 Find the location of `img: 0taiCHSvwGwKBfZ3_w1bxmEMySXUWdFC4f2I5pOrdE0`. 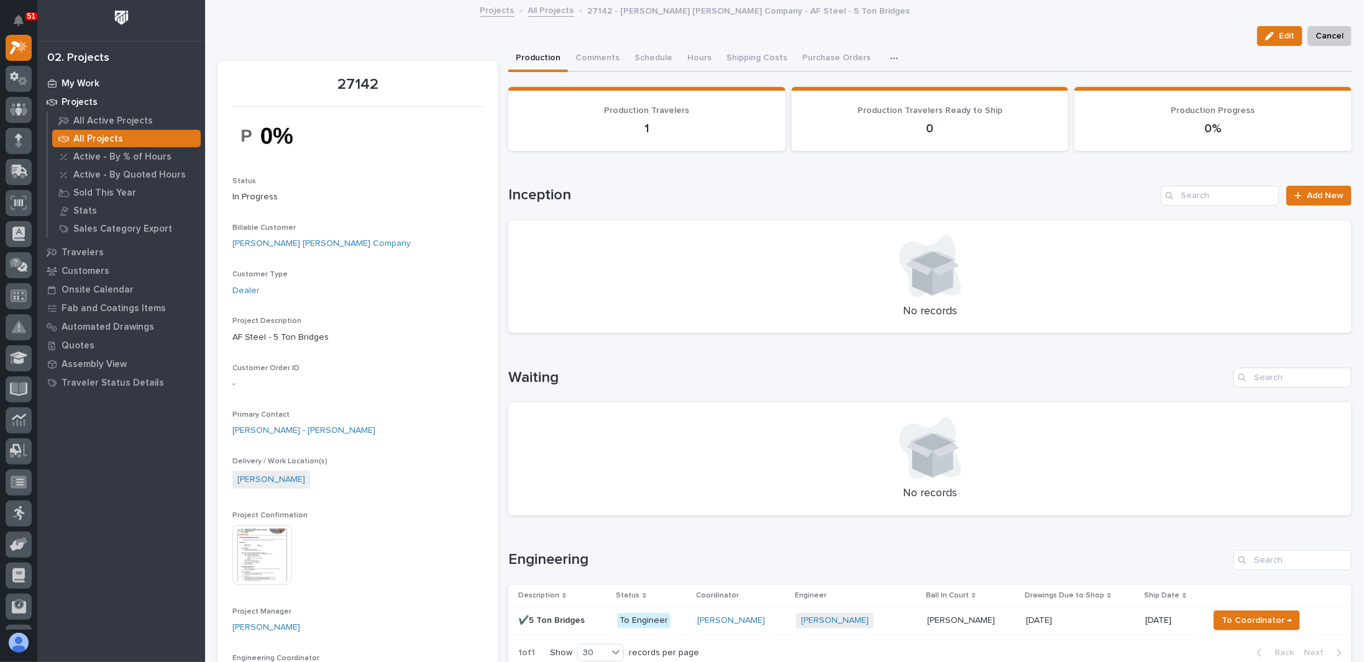

img: 0taiCHSvwGwKBfZ3_w1bxmEMySXUWdFC4f2I5pOrdE0 is located at coordinates (279, 135).